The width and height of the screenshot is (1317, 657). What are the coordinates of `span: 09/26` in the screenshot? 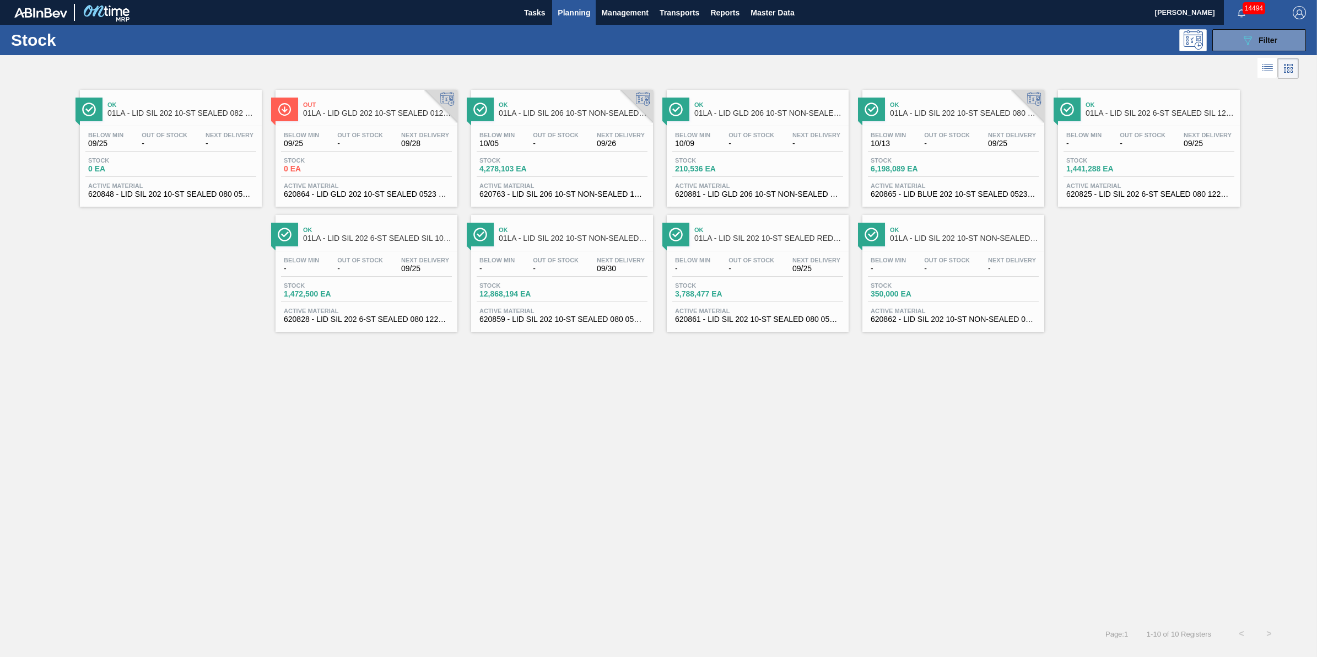 It's located at (621, 143).